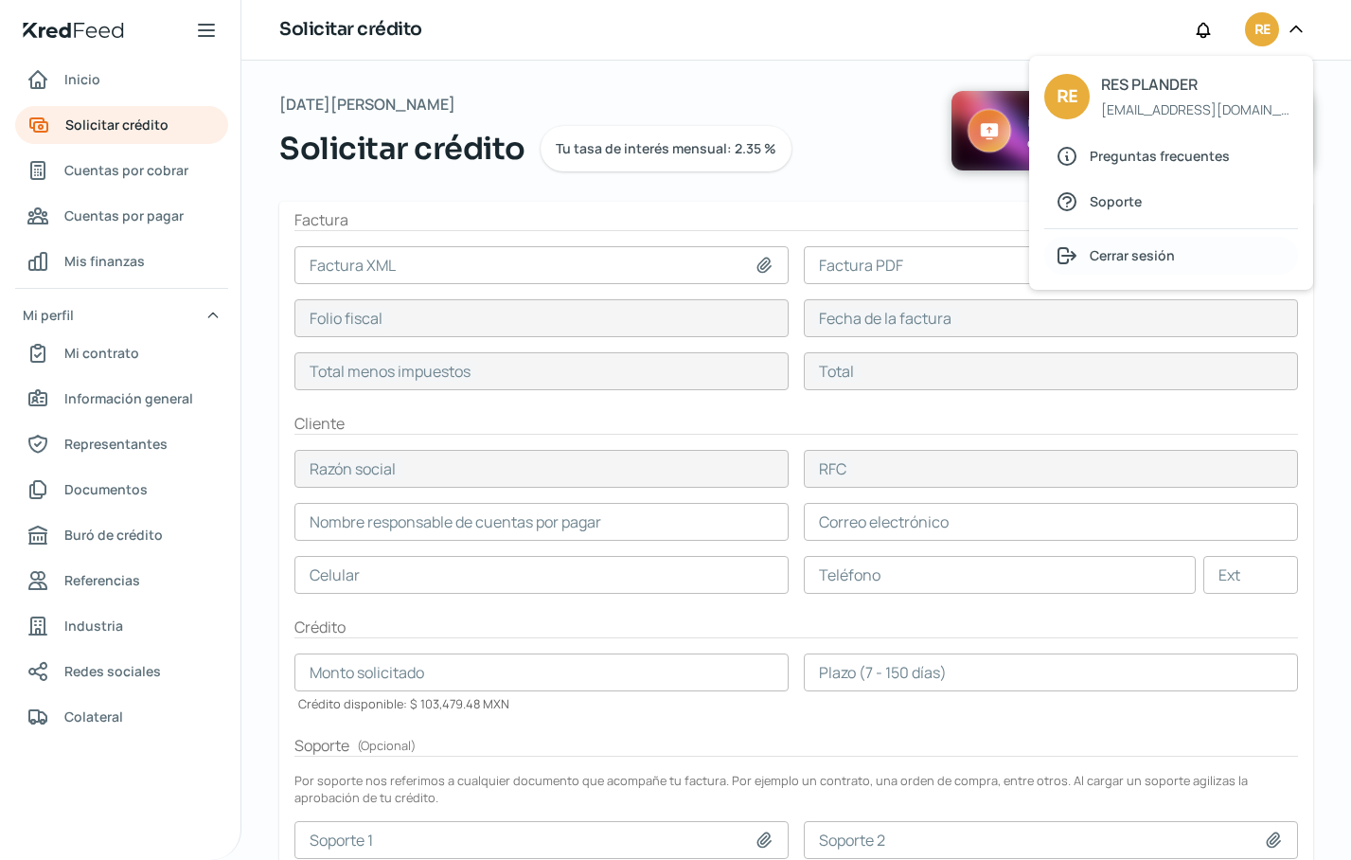 The height and width of the screenshot is (860, 1351). What do you see at coordinates (101, 352) in the screenshot?
I see `span: Mi contrato` at bounding box center [101, 352].